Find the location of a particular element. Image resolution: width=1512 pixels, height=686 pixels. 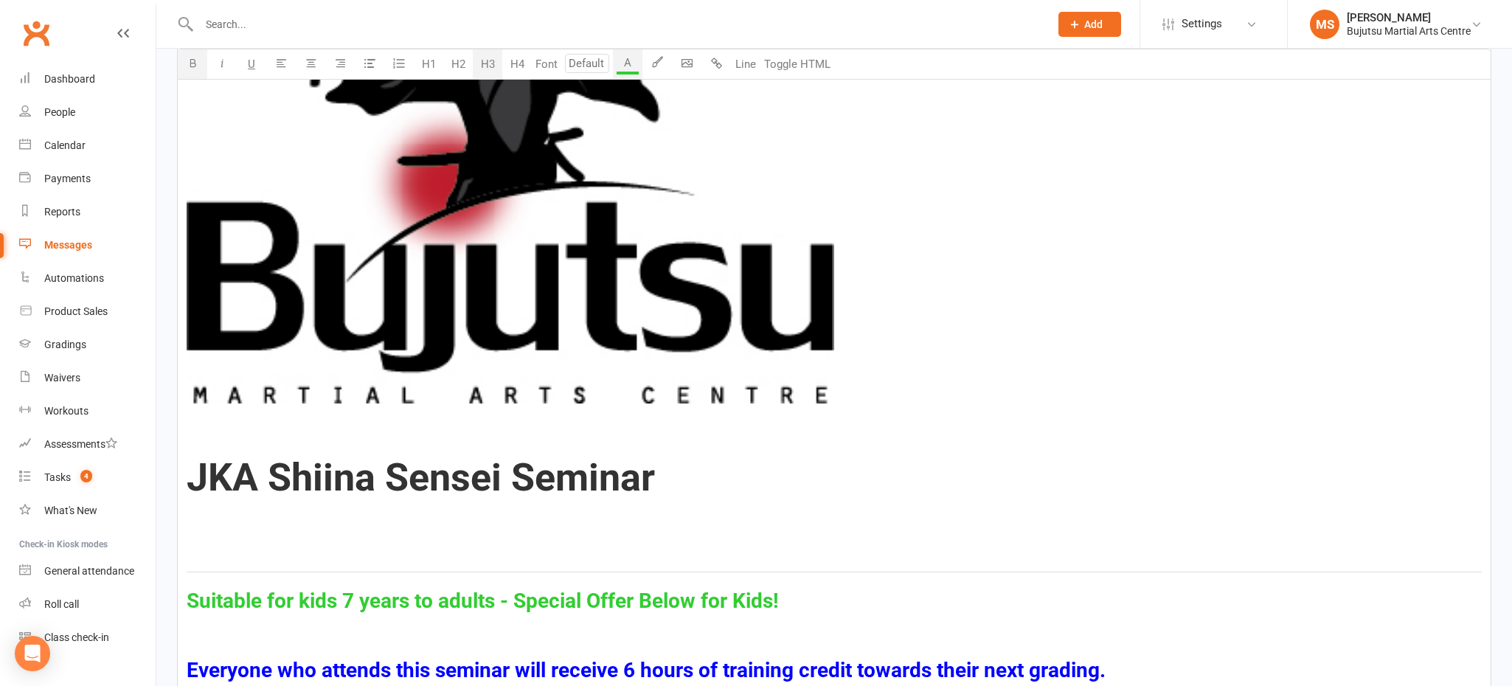

span: U is located at coordinates (252, 64).